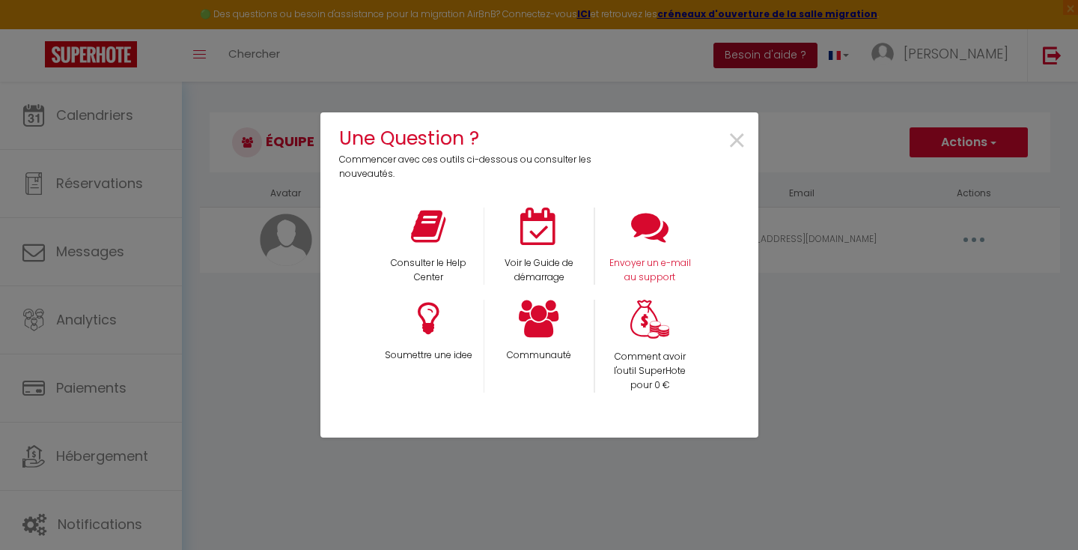  I want to click on p: Consulter le Help Center, so click(428, 270).